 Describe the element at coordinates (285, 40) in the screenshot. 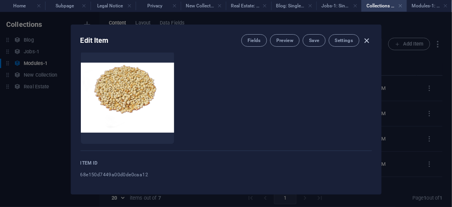

I see `span: Preview` at that location.